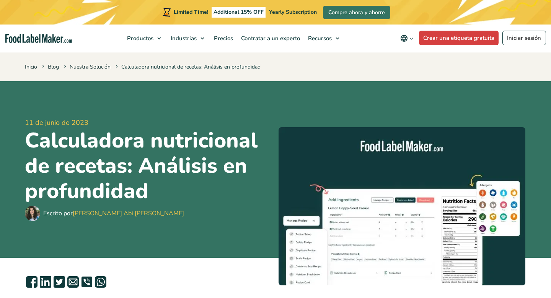 The image size is (551, 298). I want to click on span: Recursos, so click(319, 38).